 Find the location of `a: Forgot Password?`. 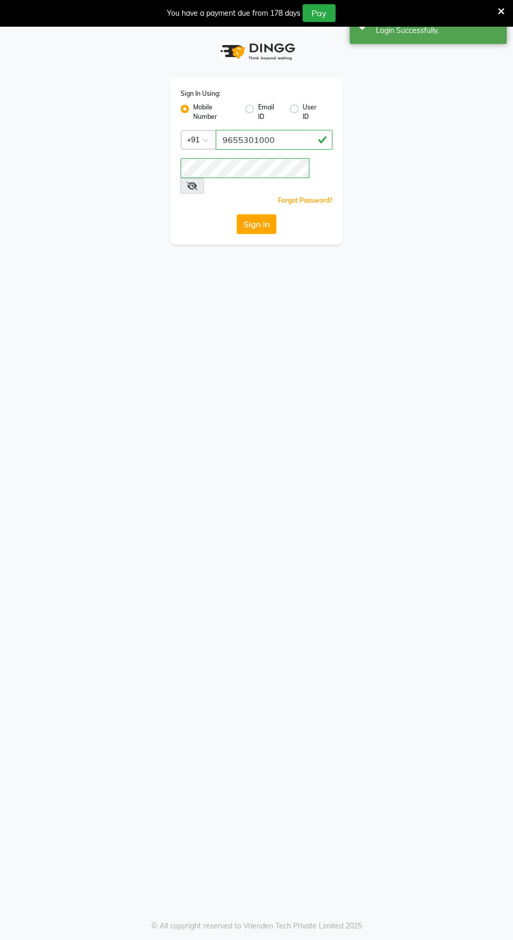

a: Forgot Password? is located at coordinates (305, 200).